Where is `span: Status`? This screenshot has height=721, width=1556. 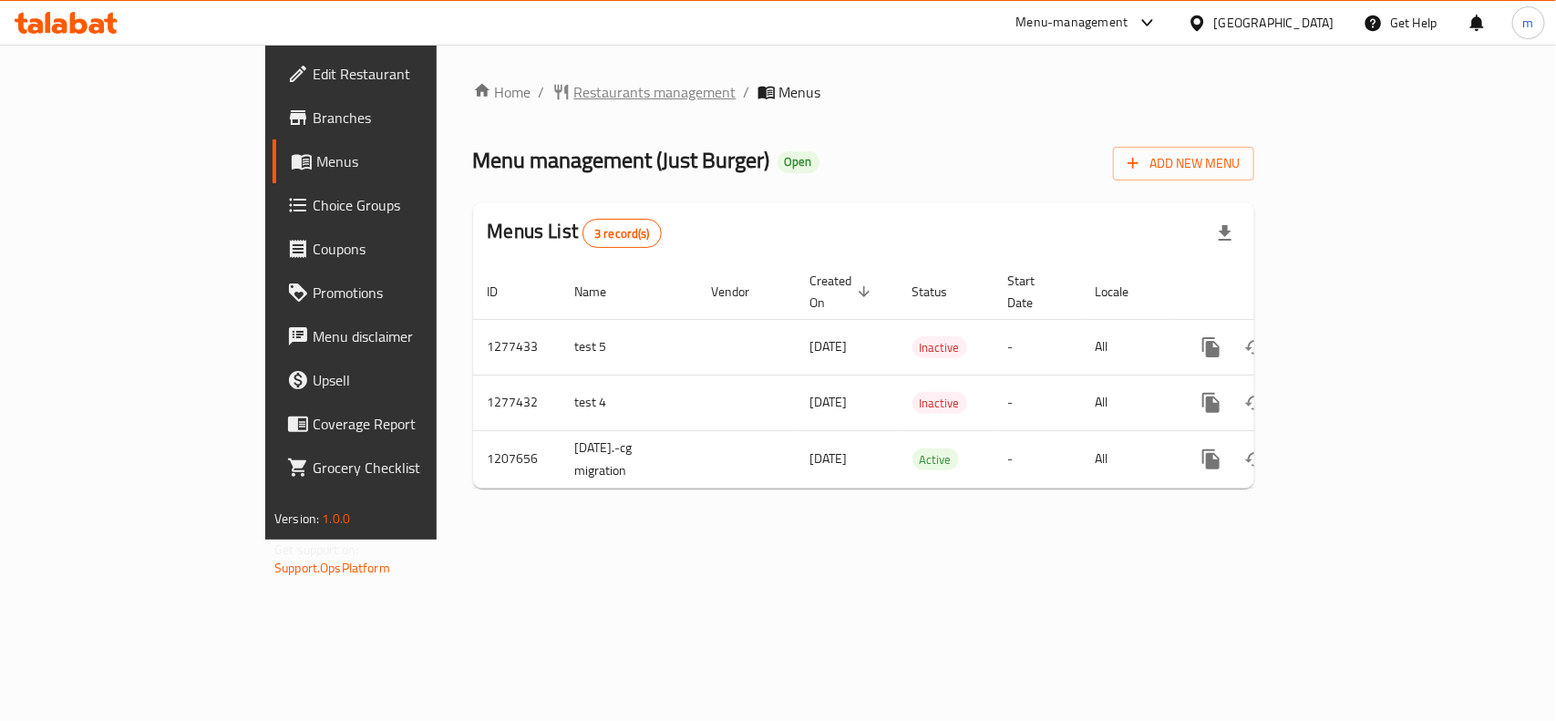
span: Status is located at coordinates (942, 292).